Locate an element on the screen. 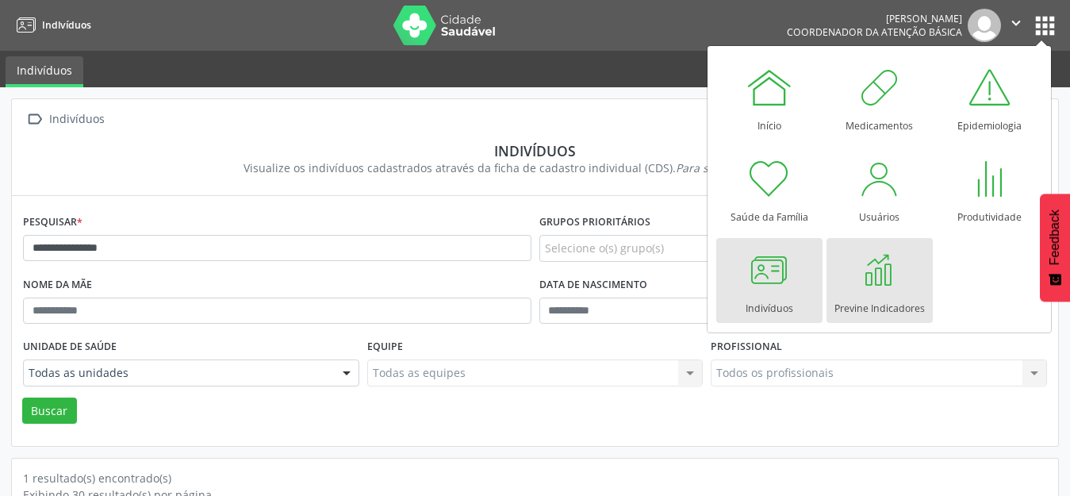 The image size is (1070, 496). div: 1 resultado(s) encontrado(s) is located at coordinates (535, 477).